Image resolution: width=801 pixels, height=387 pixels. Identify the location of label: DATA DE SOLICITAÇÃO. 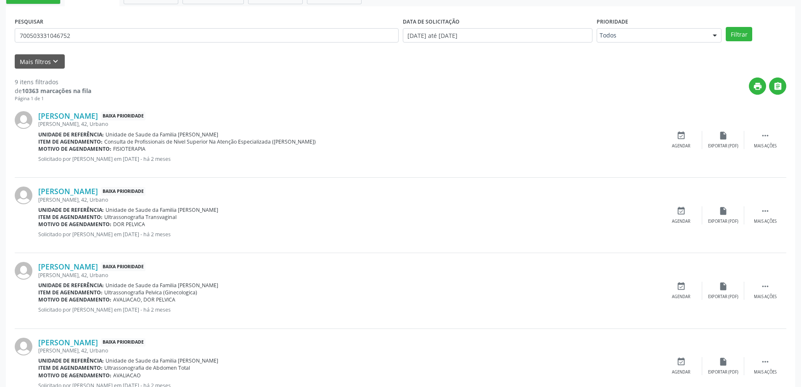
(431, 21).